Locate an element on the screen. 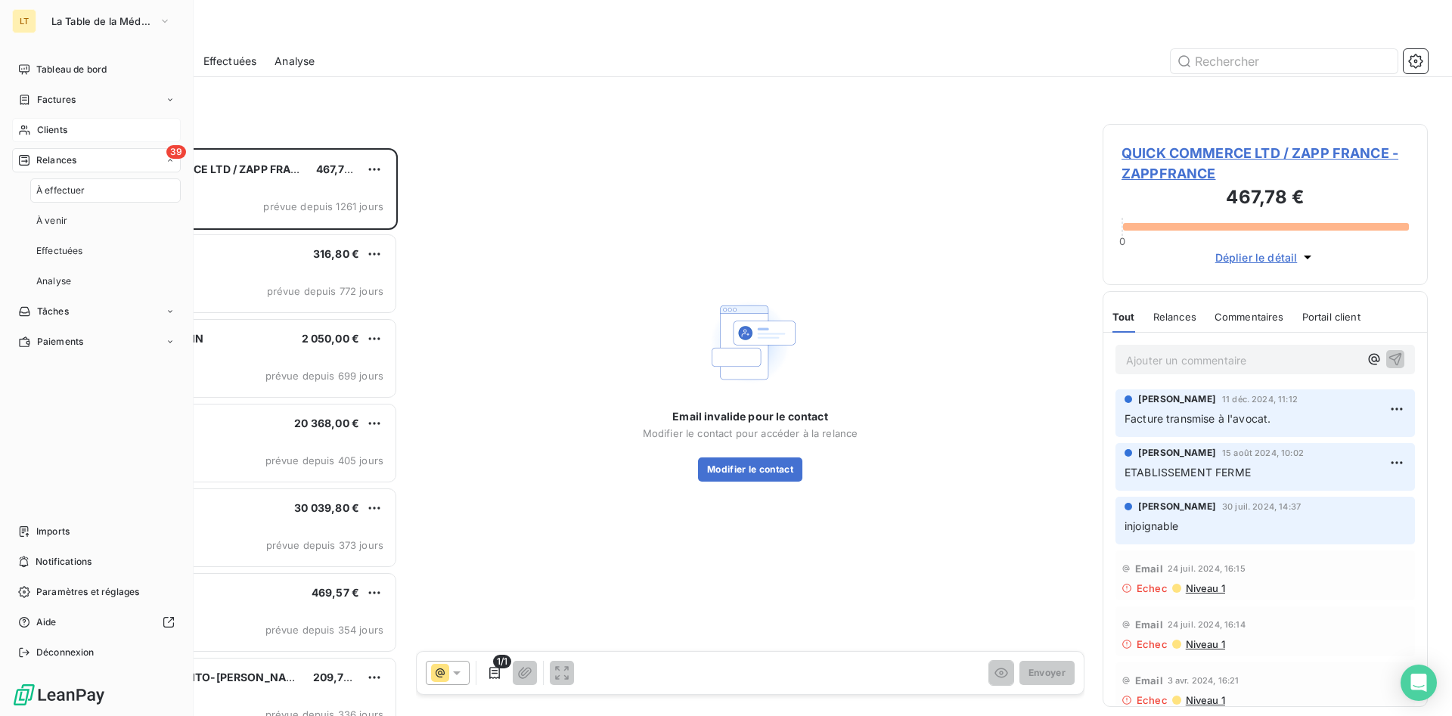  span: prévue depuis 405 jours is located at coordinates (324, 460).